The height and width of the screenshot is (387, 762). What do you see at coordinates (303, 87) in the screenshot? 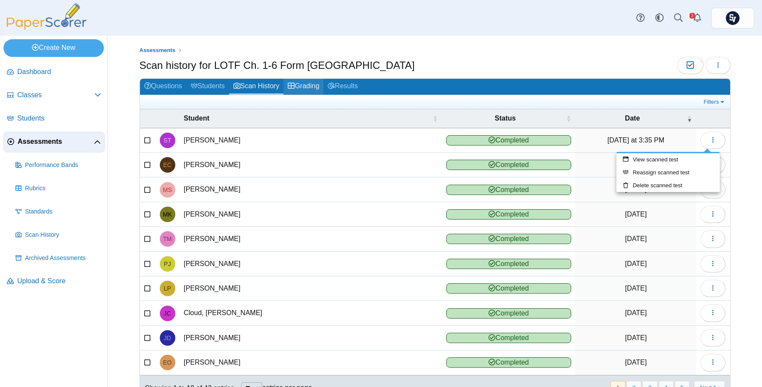
I see `a: Grading` at bounding box center [303, 87].